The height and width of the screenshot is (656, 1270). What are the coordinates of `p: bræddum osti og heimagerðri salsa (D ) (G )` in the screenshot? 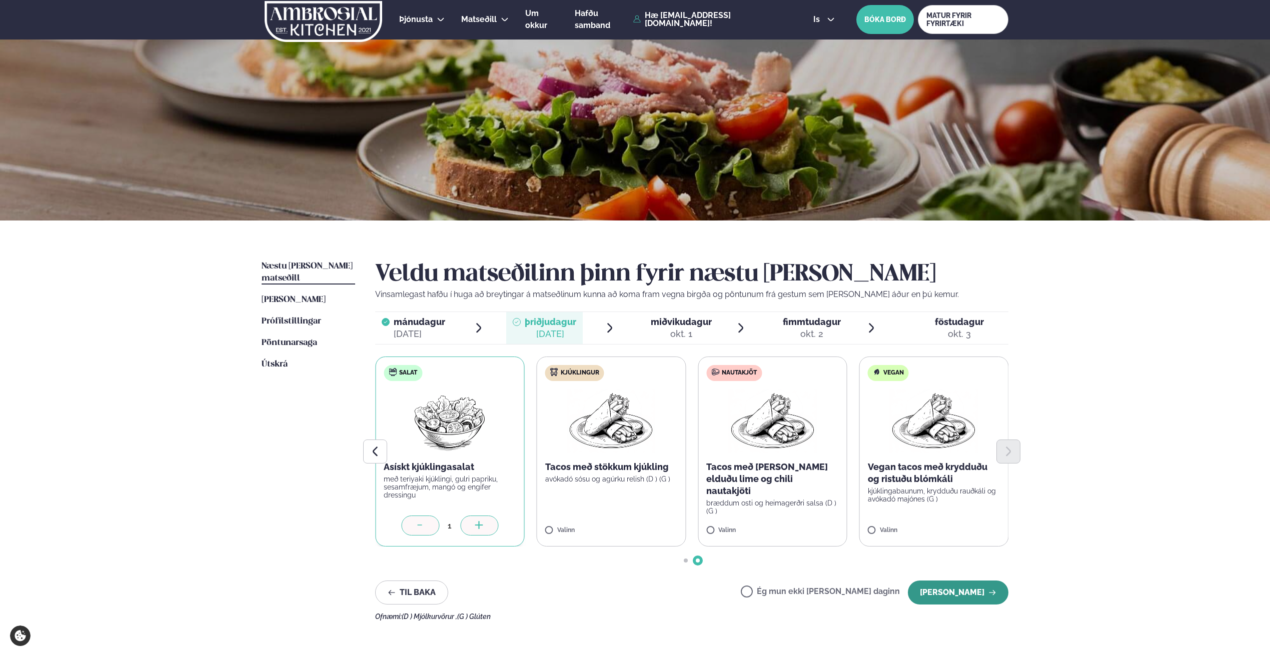 It's located at (772, 507).